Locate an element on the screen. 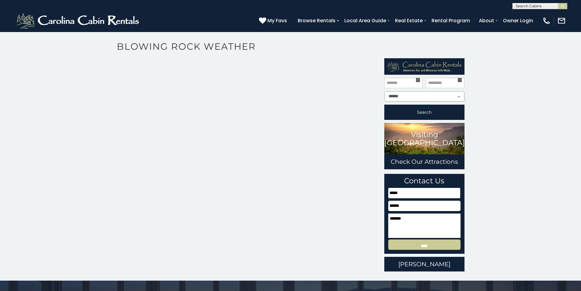 Image resolution: width=581 pixels, height=291 pixels. a: About is located at coordinates (487, 20).